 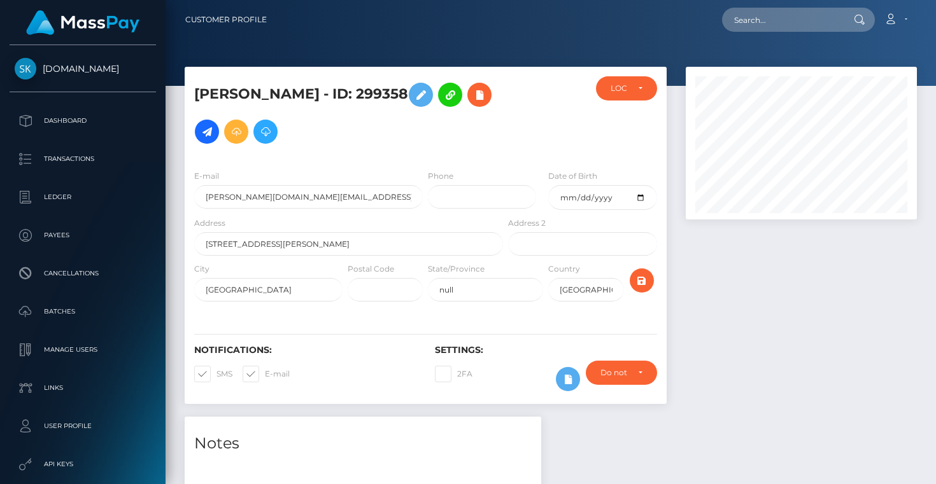 I want to click on img: Skin.Land, so click(x=25, y=69).